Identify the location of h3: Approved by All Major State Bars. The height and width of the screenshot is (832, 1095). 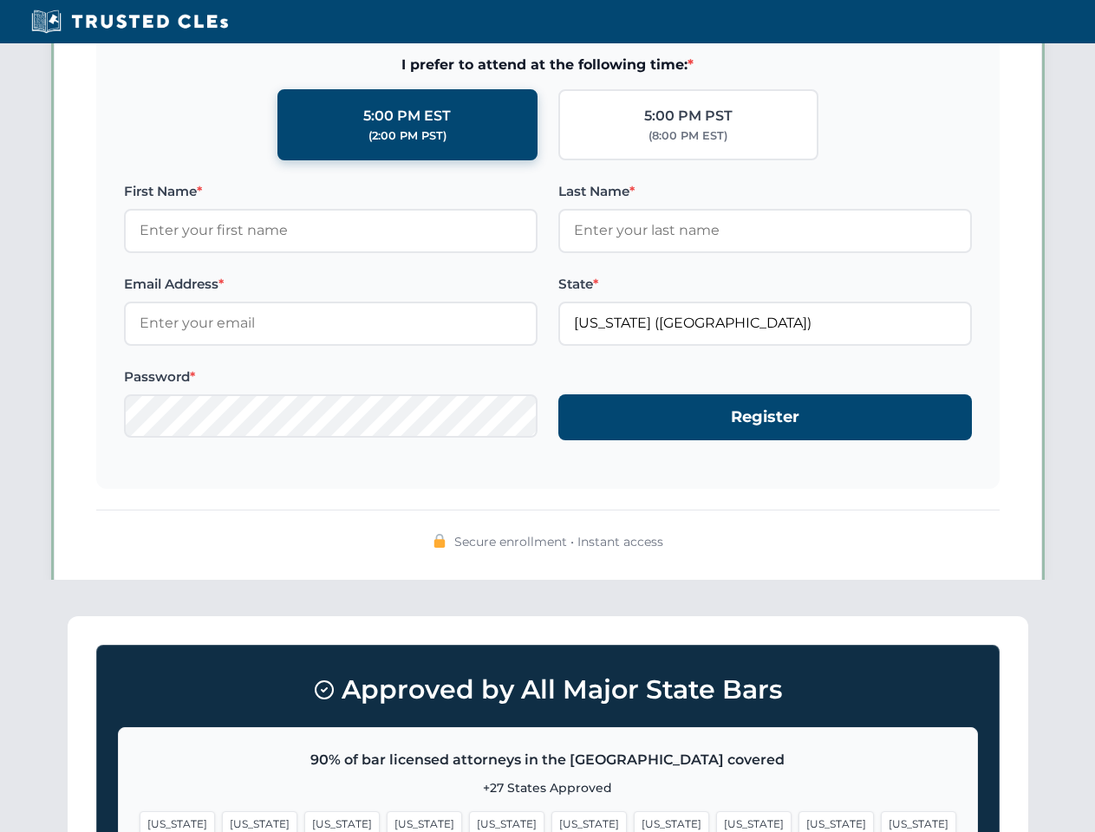
(548, 690).